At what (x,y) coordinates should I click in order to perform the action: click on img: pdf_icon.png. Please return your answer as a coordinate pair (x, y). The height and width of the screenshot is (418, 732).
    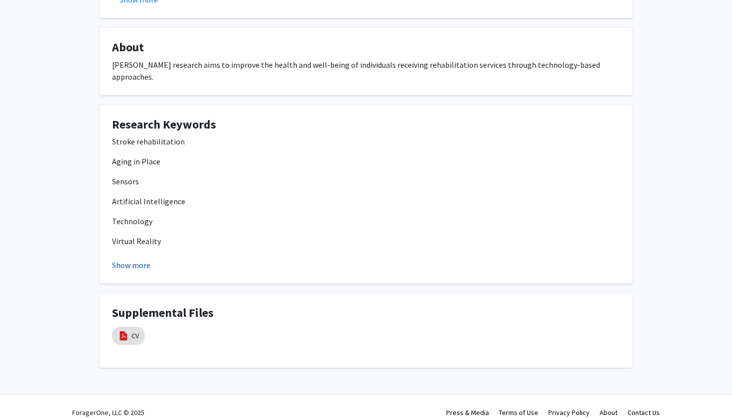
    Looking at the image, I should click on (123, 335).